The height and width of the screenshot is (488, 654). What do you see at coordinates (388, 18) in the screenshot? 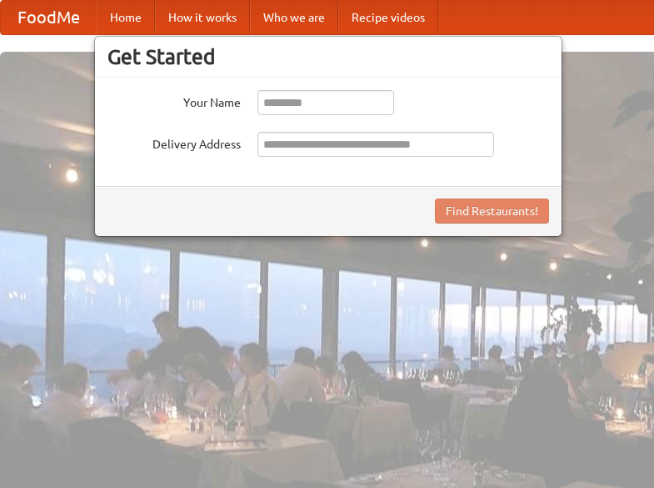
I see `a: Recipe videos` at bounding box center [388, 18].